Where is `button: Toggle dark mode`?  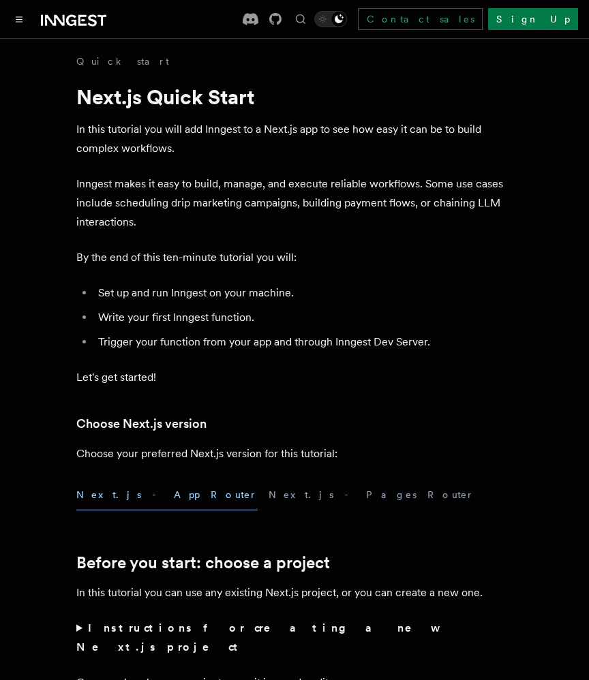
button: Toggle dark mode is located at coordinates (331, 19).